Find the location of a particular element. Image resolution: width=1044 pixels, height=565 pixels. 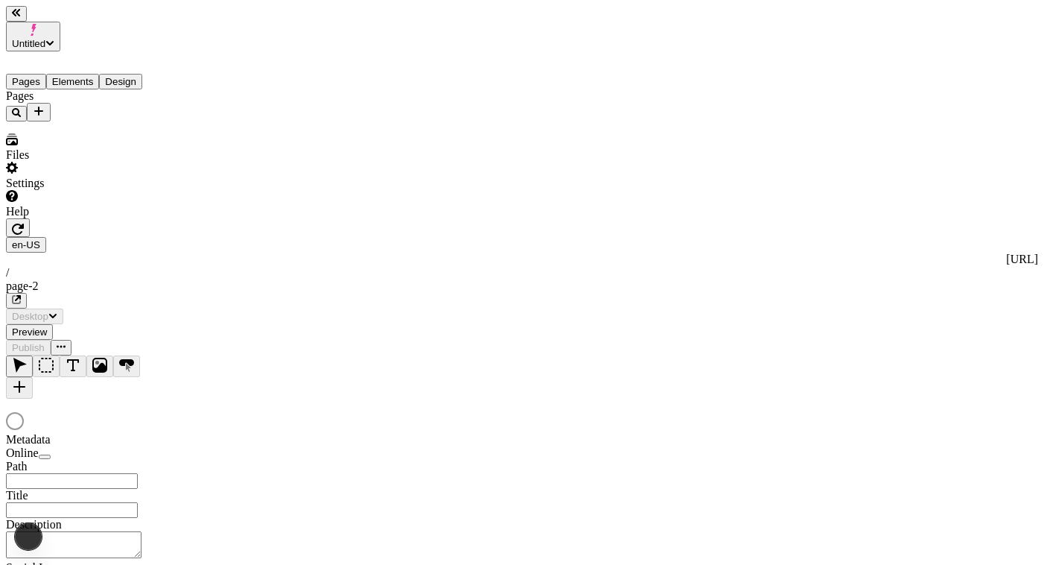

span: en-US is located at coordinates (26, 244).